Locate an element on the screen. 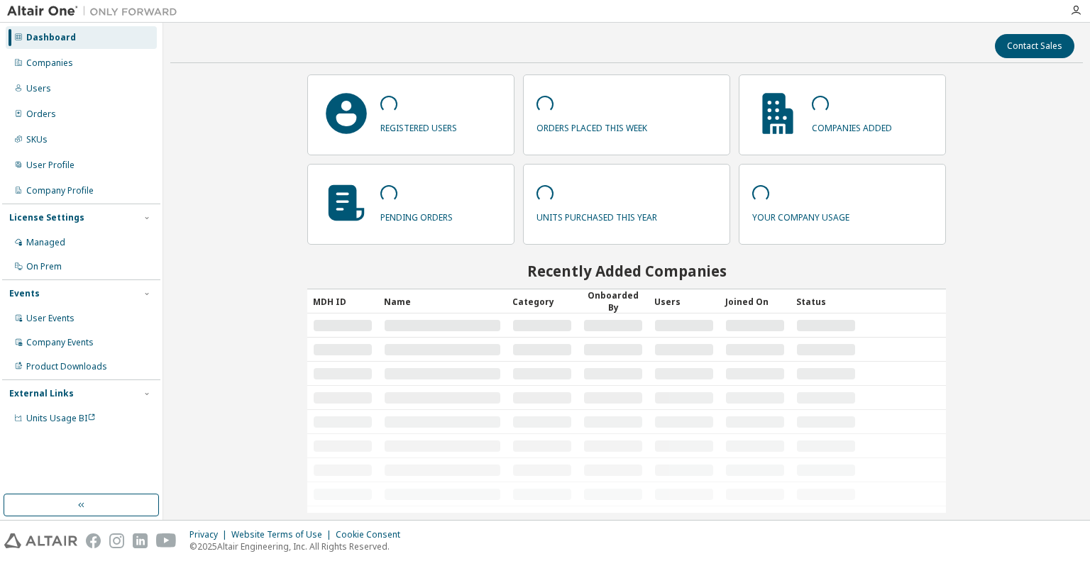 Image resolution: width=1090 pixels, height=561 pixels. img: youtube.svg is located at coordinates (166, 541).